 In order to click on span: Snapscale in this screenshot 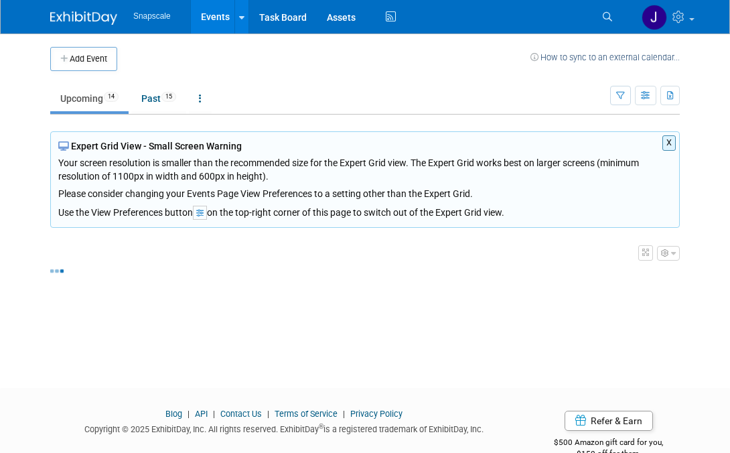, I will do `click(152, 16)`.